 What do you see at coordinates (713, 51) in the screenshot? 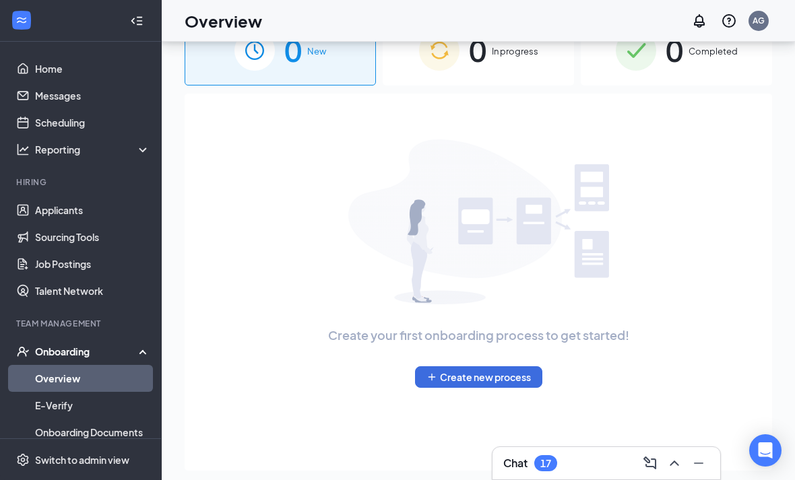
I see `span: Completed` at bounding box center [713, 51].